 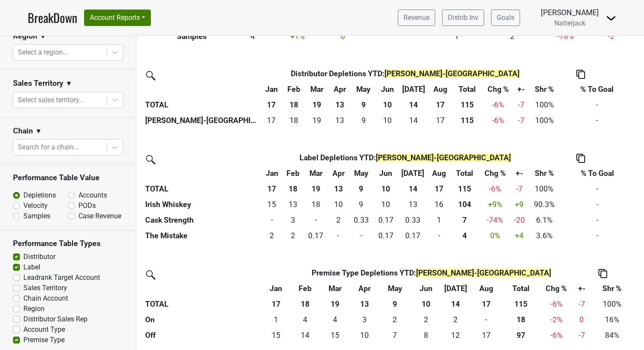 I want to click on th: 9, so click(x=395, y=304).